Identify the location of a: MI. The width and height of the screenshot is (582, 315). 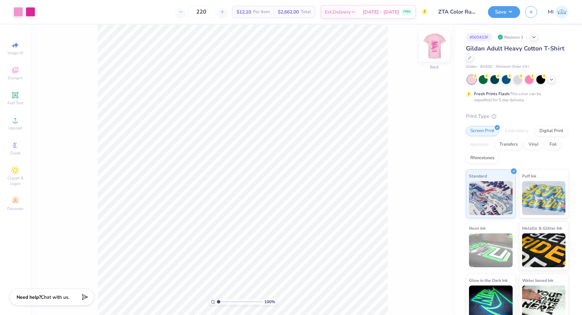
(558, 12).